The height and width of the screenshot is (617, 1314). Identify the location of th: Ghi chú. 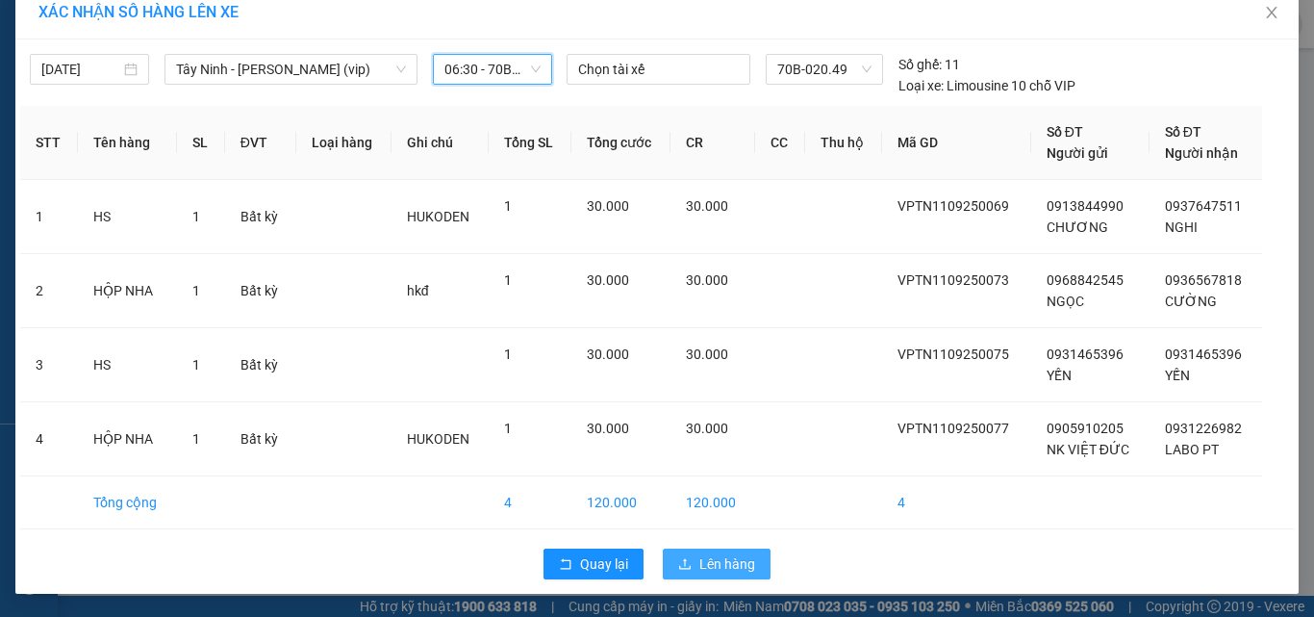
(440, 142).